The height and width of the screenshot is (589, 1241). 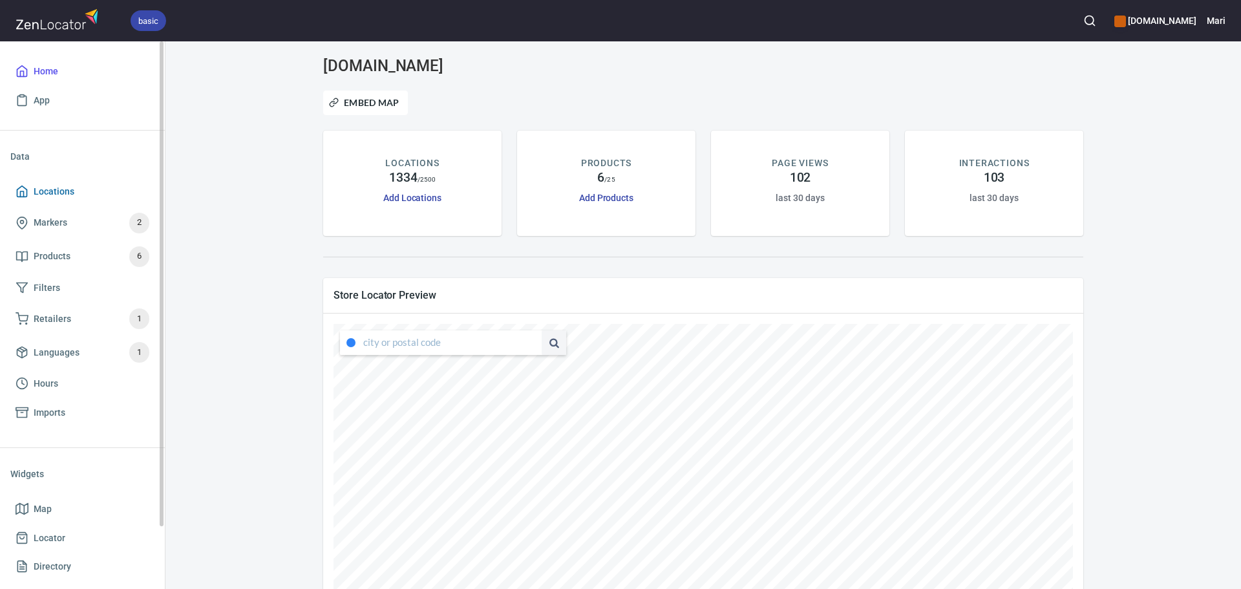 I want to click on p: LOCATIONS, so click(x=412, y=163).